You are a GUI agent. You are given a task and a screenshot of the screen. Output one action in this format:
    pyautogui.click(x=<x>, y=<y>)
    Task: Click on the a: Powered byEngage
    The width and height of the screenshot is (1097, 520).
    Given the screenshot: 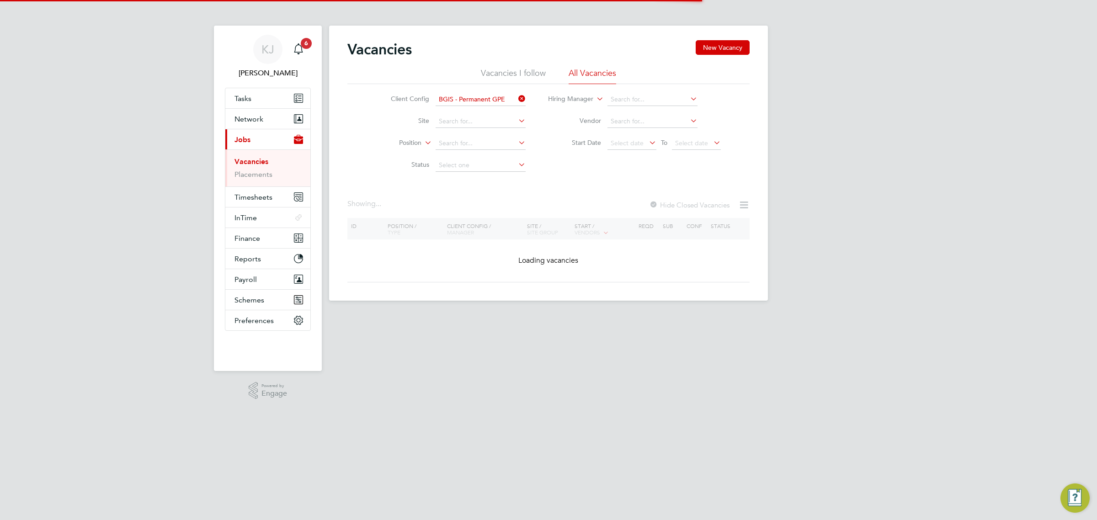 What is the action you would take?
    pyautogui.click(x=268, y=391)
    